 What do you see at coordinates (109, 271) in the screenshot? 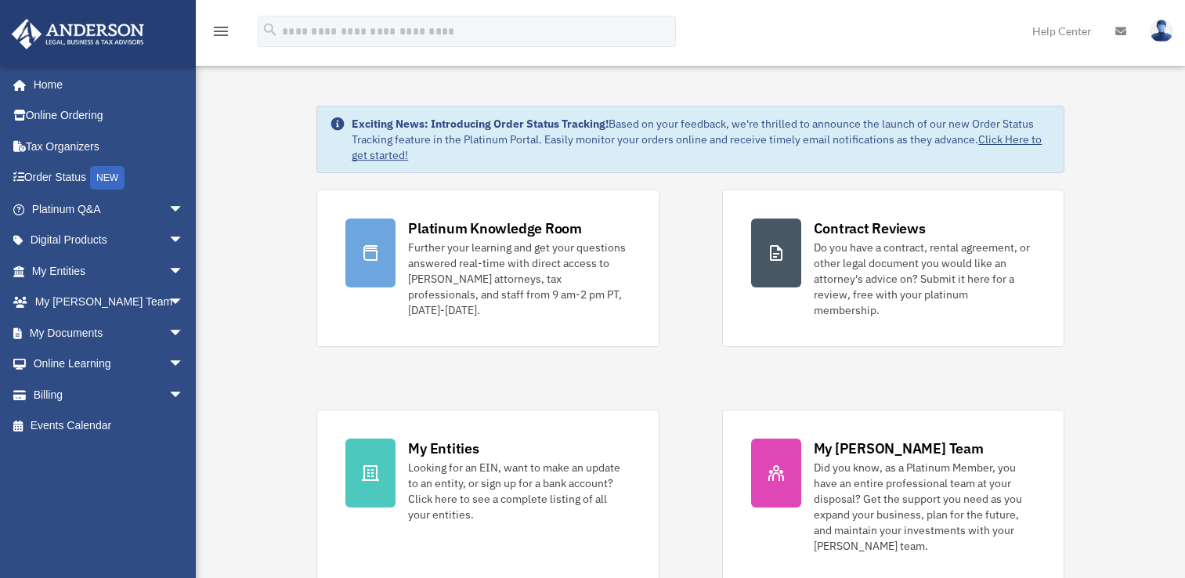
I see `a: My Entitiesarrow_drop_down` at bounding box center [109, 271].